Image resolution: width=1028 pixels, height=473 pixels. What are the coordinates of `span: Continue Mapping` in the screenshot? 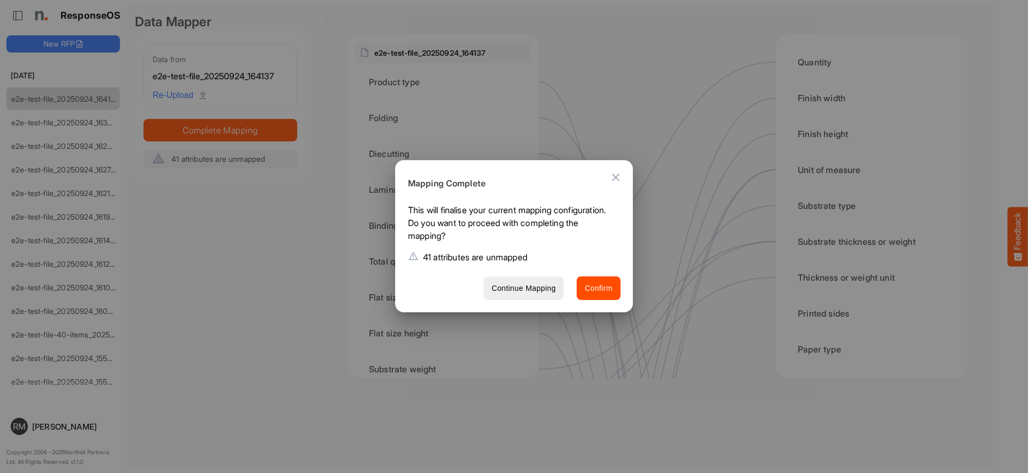 It's located at (524, 288).